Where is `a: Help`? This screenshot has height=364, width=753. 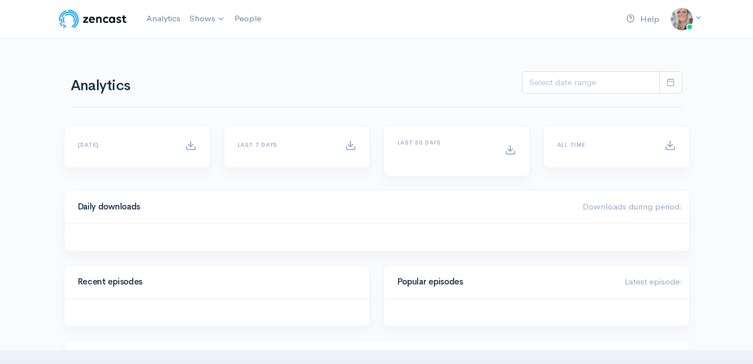 a: Help is located at coordinates (642, 19).